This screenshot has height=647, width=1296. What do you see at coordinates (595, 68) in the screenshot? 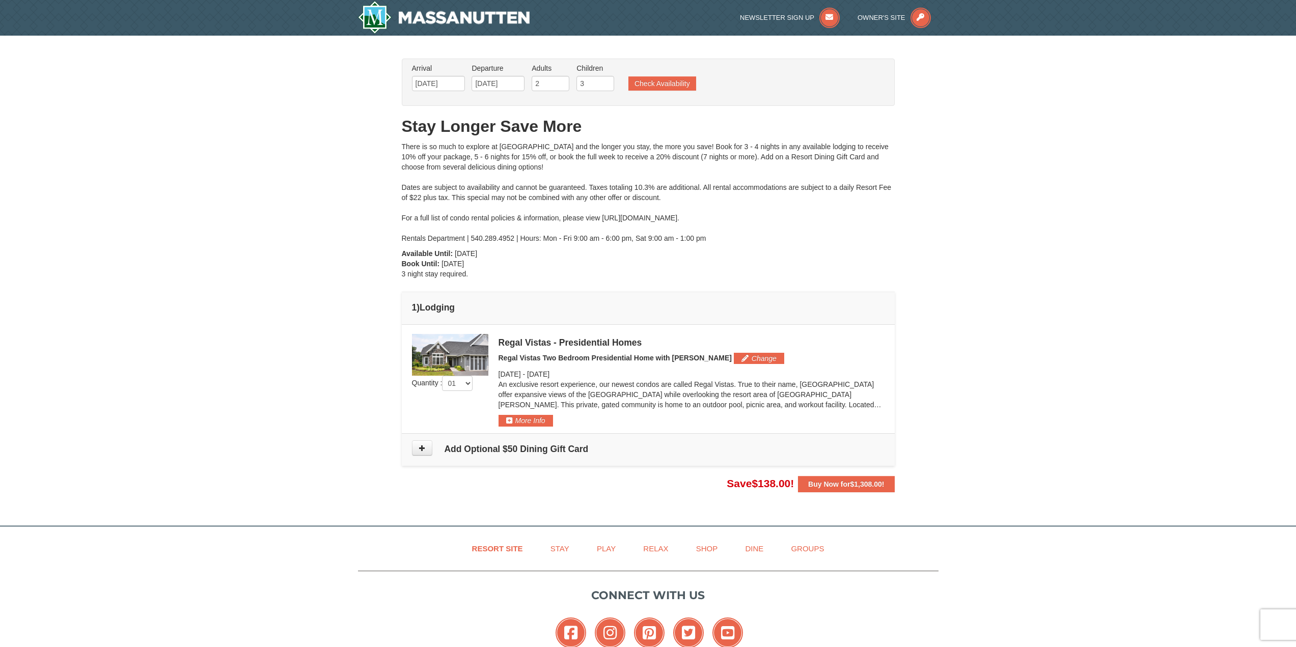
I see `label: Children` at bounding box center [595, 68].